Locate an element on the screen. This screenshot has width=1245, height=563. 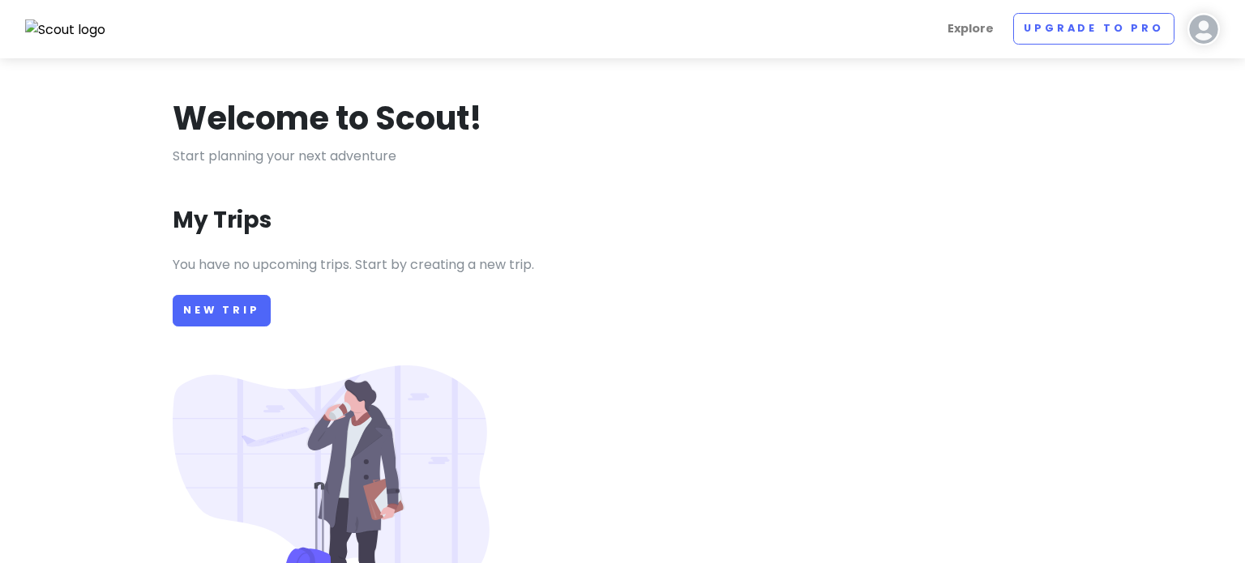
img: Scout logo is located at coordinates (66, 30).